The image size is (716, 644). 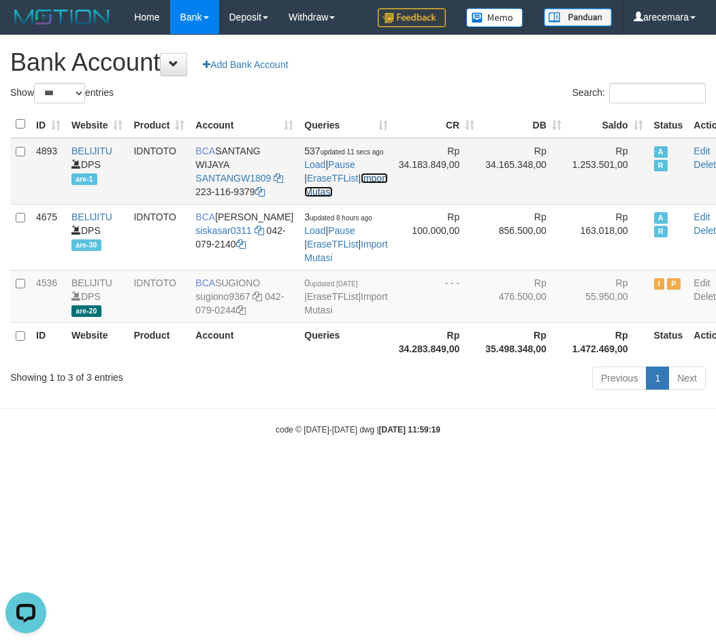 I want to click on span: updated 8 hours ago, so click(x=341, y=218).